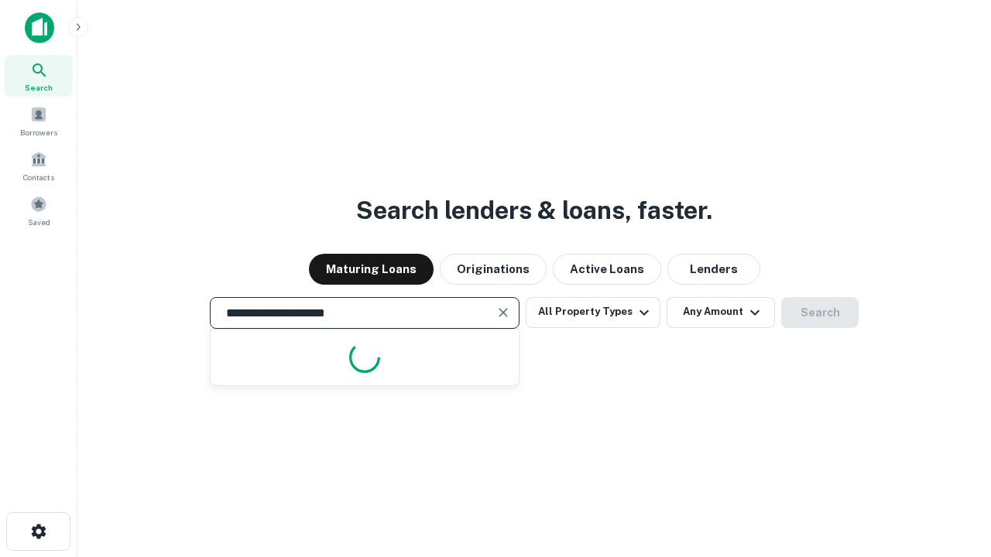 The width and height of the screenshot is (991, 557). What do you see at coordinates (39, 87) in the screenshot?
I see `span: Search` at bounding box center [39, 87].